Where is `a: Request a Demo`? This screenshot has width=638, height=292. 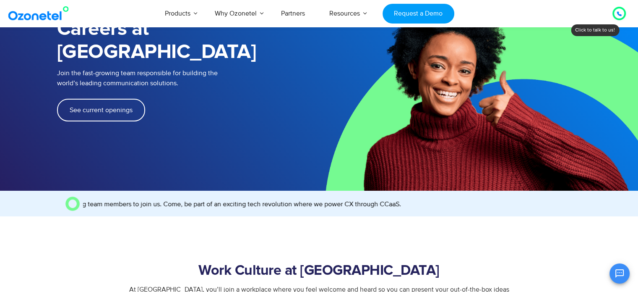 a: Request a Demo is located at coordinates (418, 13).